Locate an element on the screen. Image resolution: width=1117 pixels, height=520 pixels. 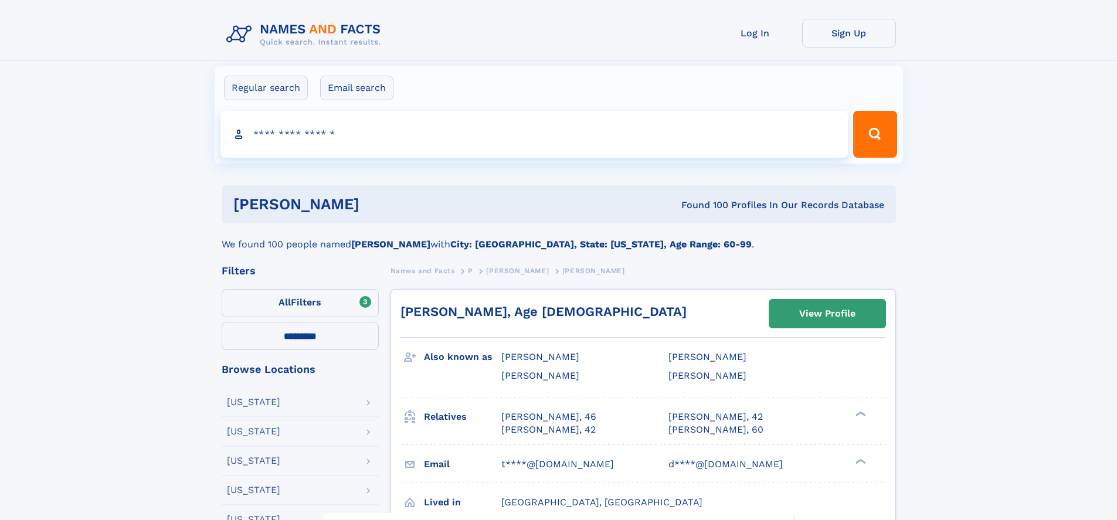
div: We found 100 people named with . is located at coordinates (559, 238).